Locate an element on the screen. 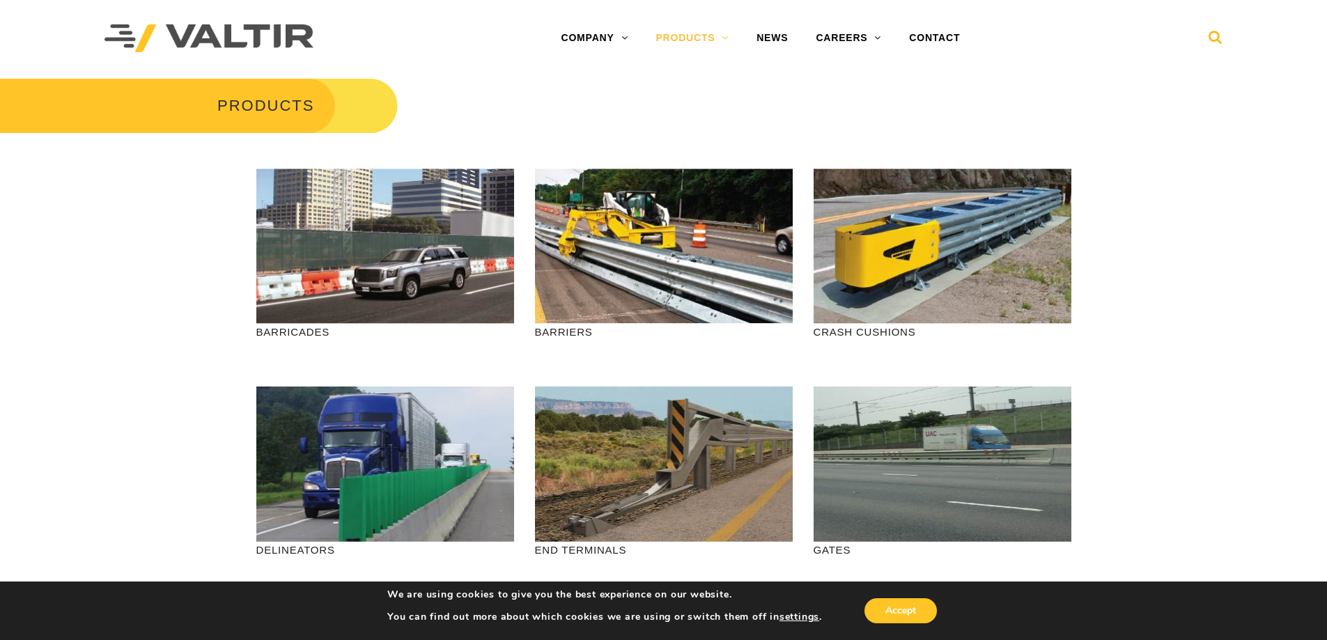 Image resolution: width=1327 pixels, height=640 pixels. a: NEWS is located at coordinates (772, 38).